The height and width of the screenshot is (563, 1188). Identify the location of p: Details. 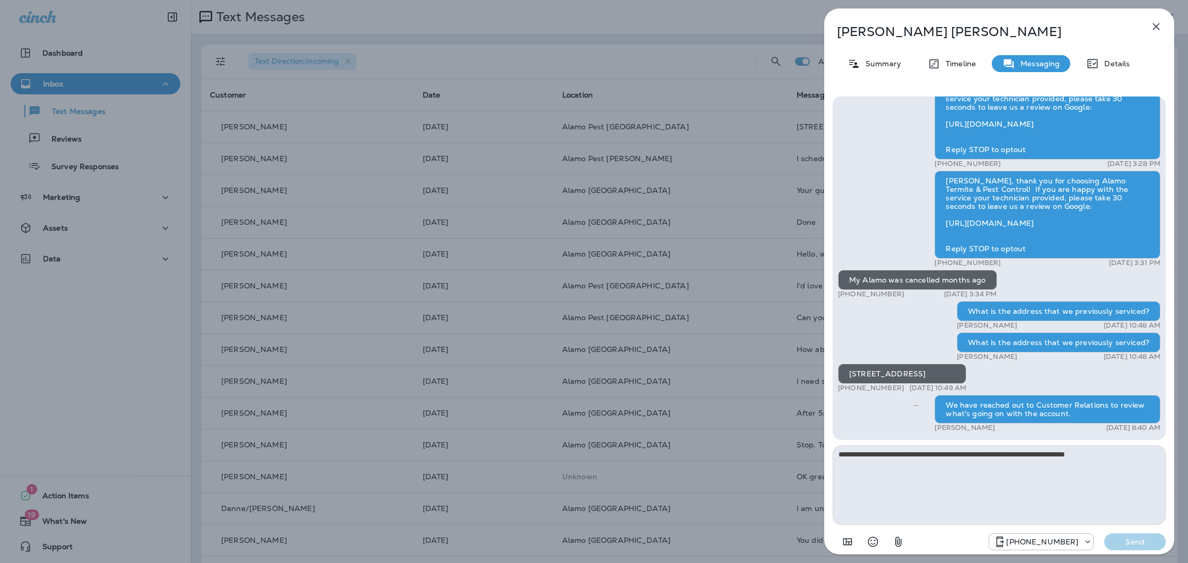
(1114, 64).